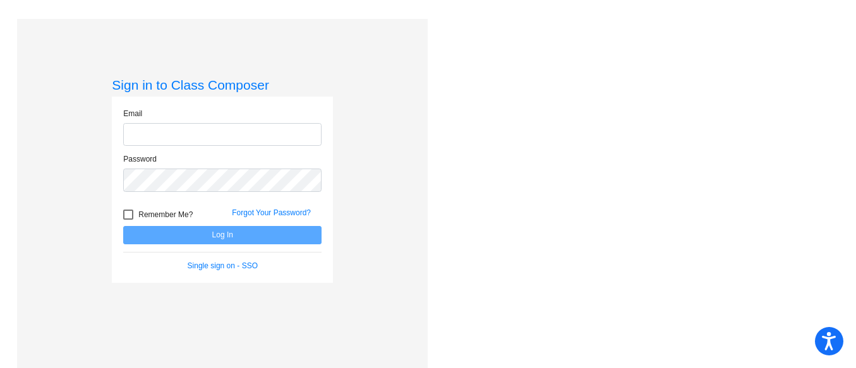 The width and height of the screenshot is (856, 368). I want to click on a: Single sign on - SSO, so click(222, 266).